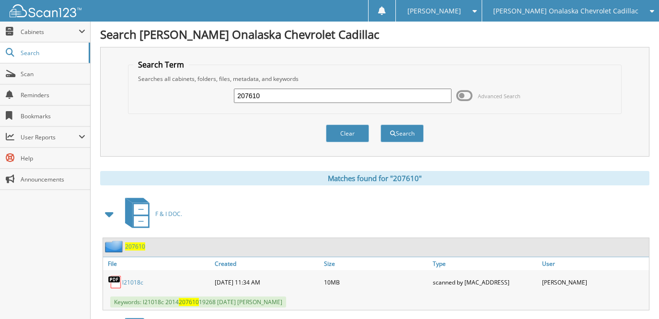 Image resolution: width=659 pixels, height=319 pixels. Describe the element at coordinates (267, 264) in the screenshot. I see `a: Created` at that location.